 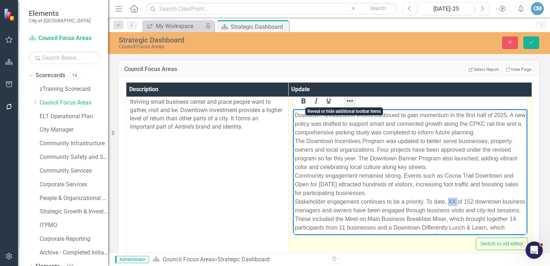 I want to click on button: Search, so click(x=378, y=9).